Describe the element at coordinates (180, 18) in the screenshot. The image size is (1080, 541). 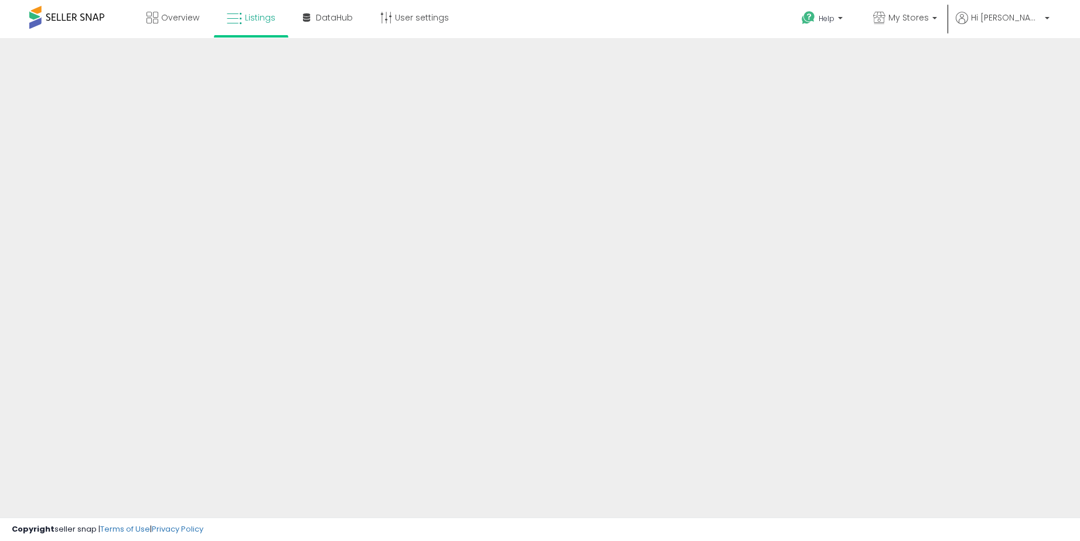
I see `span: Overview` at that location.